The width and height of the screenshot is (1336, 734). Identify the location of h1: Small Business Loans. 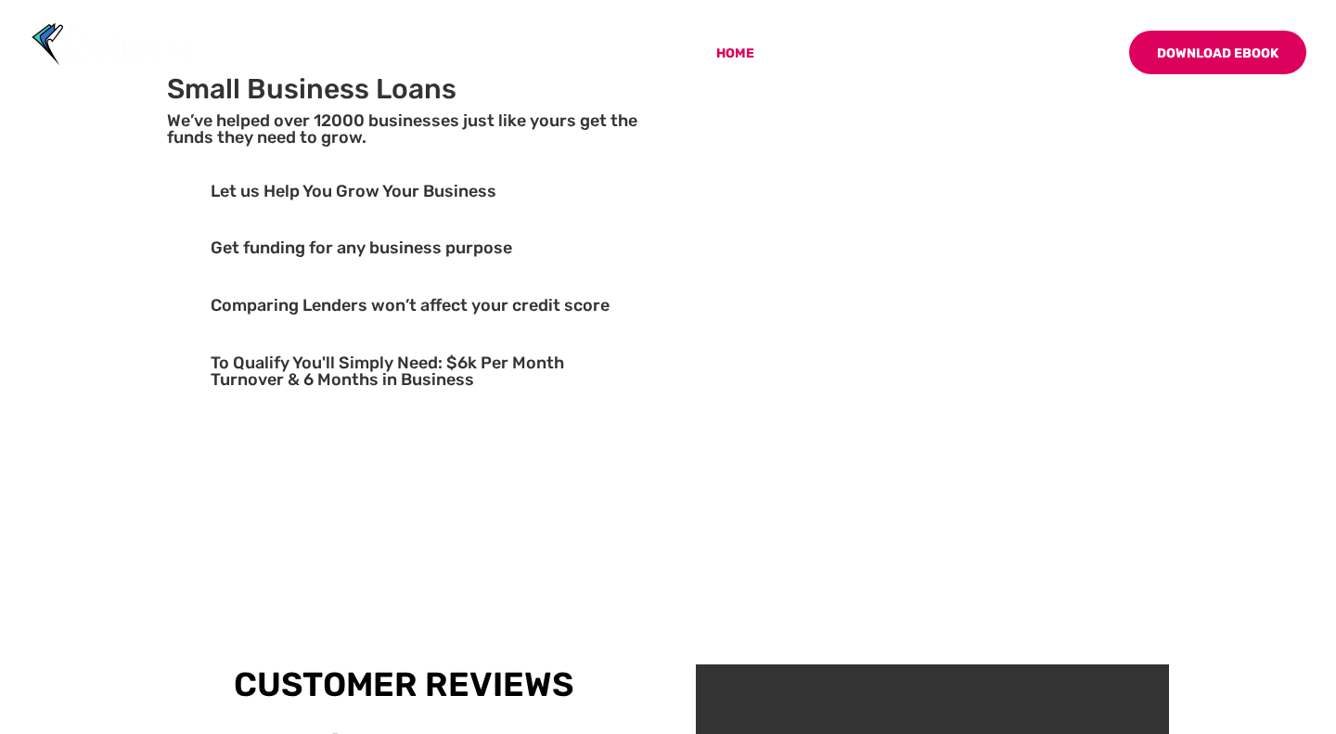
(403, 94).